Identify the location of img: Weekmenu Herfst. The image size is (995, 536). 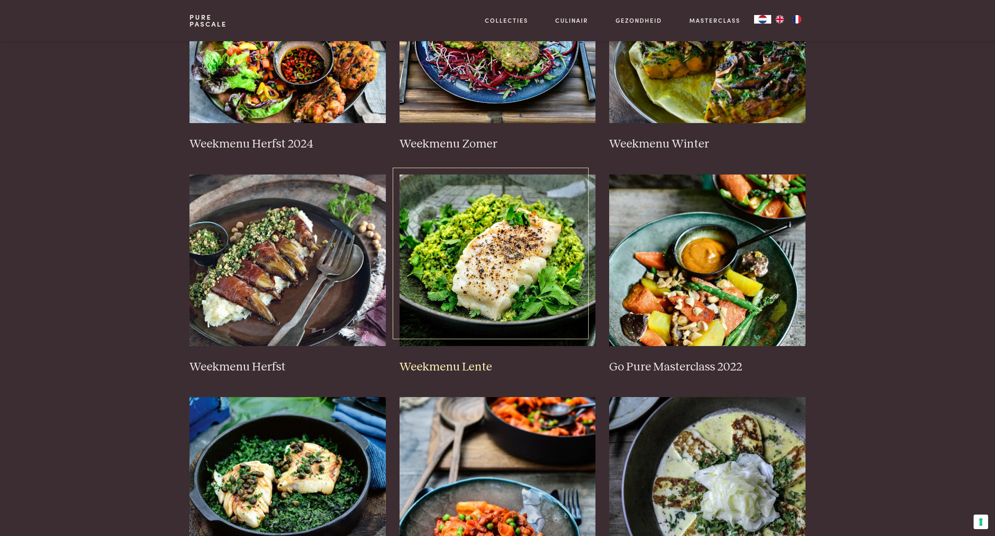
(288, 260).